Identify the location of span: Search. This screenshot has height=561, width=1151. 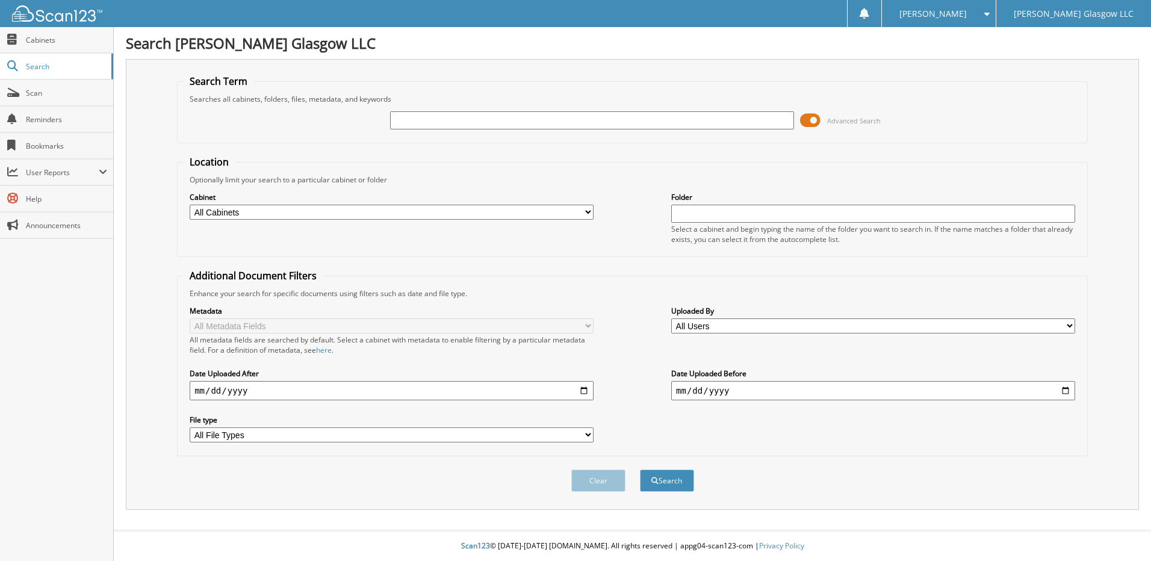
(66, 66).